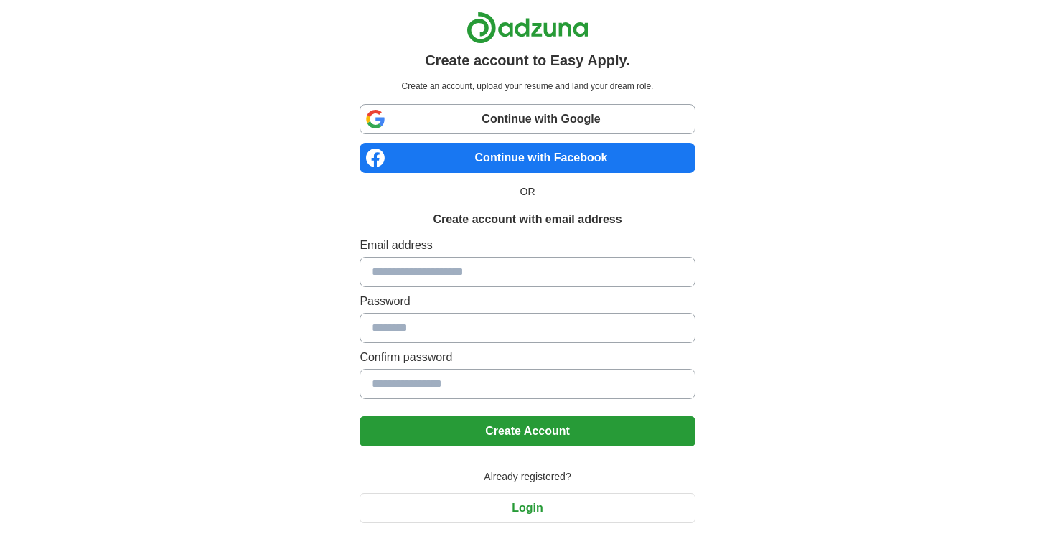 The width and height of the screenshot is (1055, 539). Describe the element at coordinates (527, 477) in the screenshot. I see `span: Already registered?` at that location.